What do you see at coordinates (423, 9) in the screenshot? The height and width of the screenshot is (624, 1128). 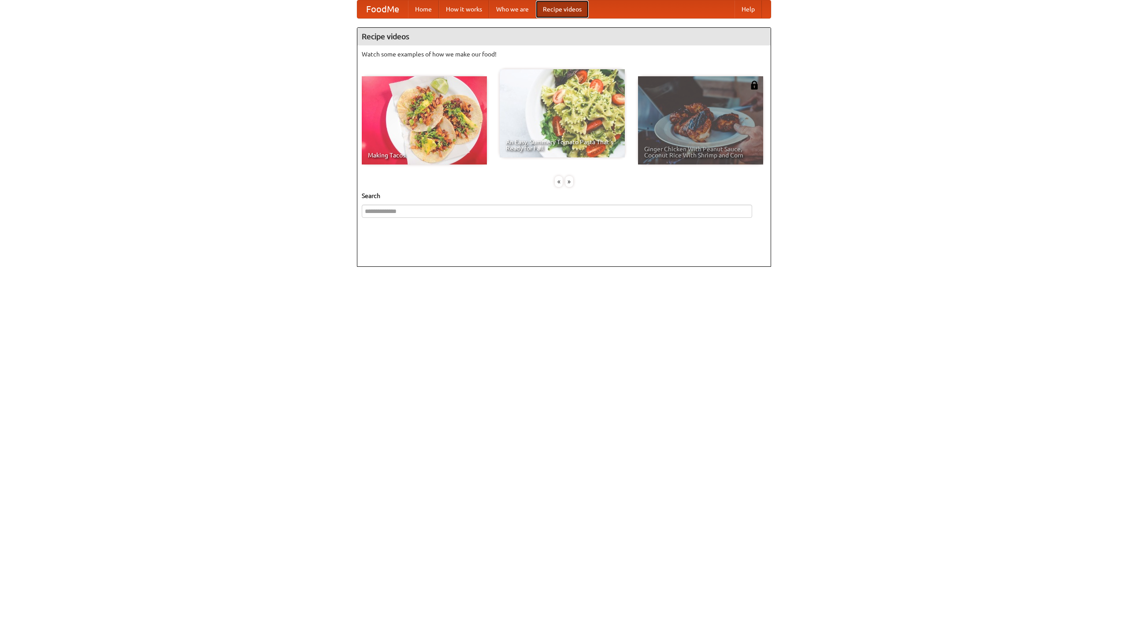 I see `a: Home` at bounding box center [423, 9].